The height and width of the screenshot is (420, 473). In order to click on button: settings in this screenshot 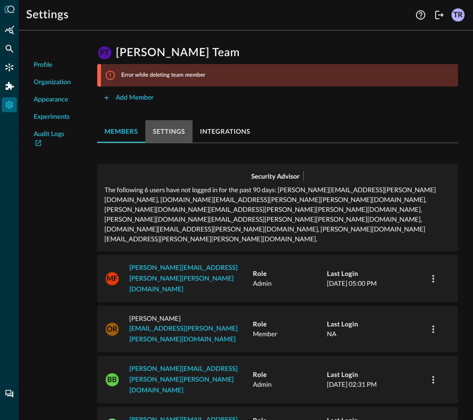, I will do `click(169, 131)`.